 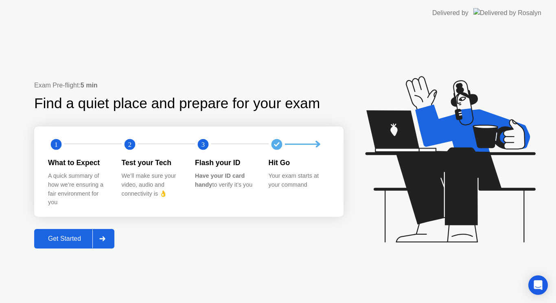 I want to click on text: 3, so click(x=203, y=145).